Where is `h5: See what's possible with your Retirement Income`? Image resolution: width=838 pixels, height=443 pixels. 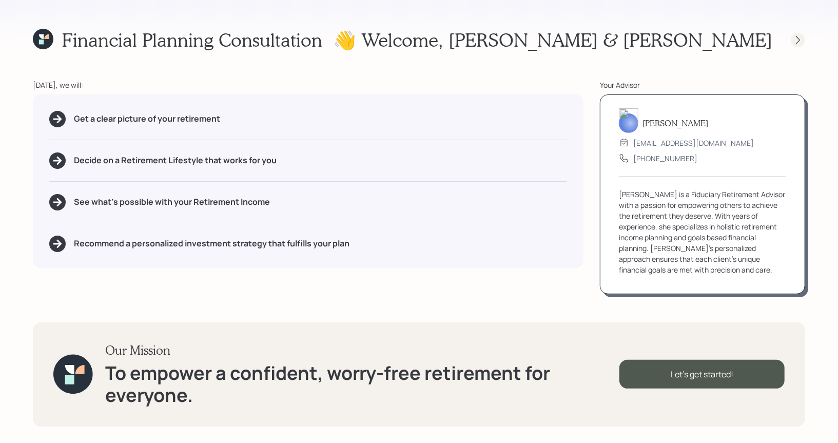
h5: See what's possible with your Retirement Income is located at coordinates (172, 202).